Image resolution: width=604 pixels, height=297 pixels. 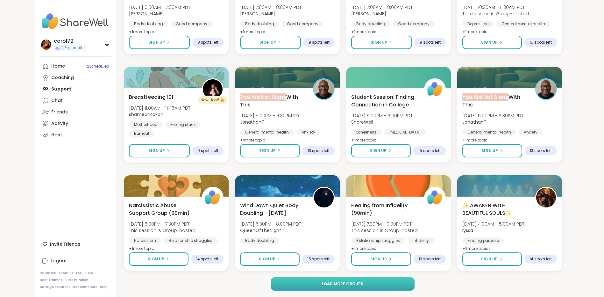 I want to click on a: Safety Policy, so click(x=76, y=280).